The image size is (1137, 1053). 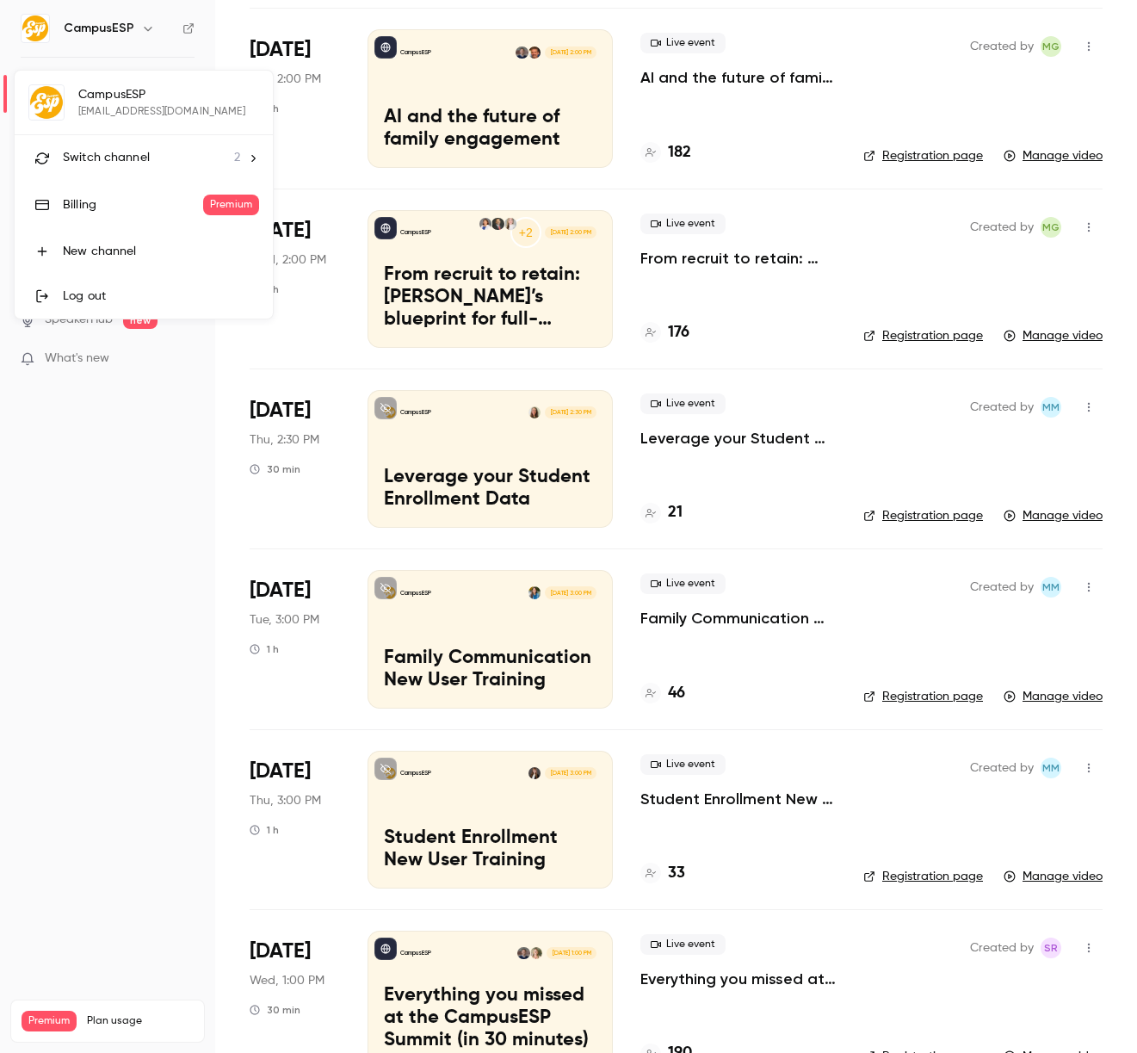 I want to click on span: 2, so click(x=237, y=157).